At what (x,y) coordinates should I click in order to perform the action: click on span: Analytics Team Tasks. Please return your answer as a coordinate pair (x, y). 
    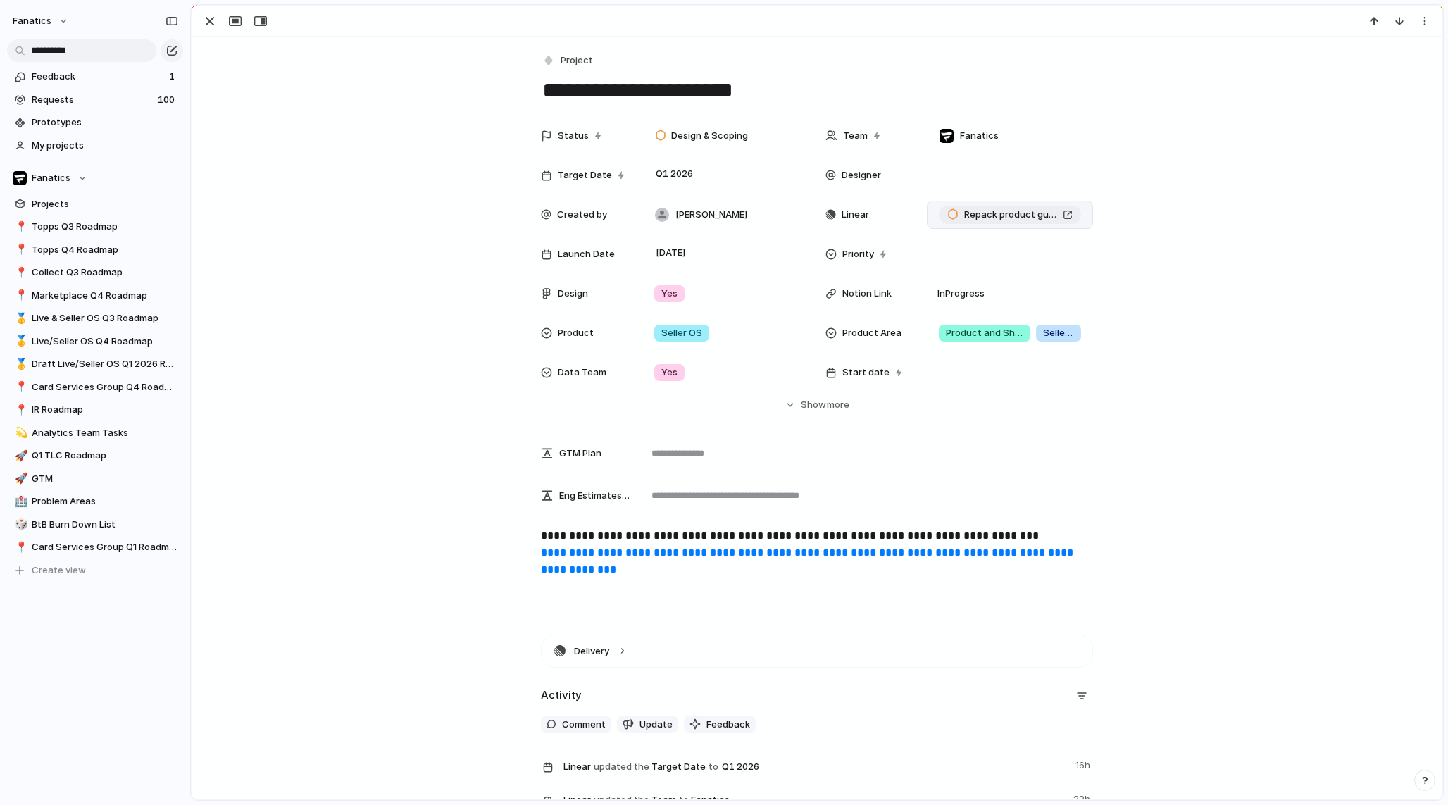
    Looking at the image, I should click on (105, 433).